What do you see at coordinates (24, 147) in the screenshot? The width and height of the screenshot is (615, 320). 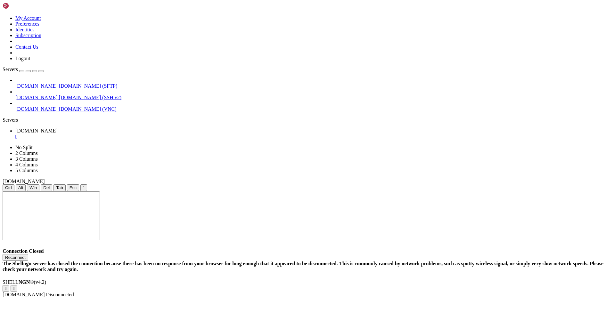 I see `a: No Split` at bounding box center [24, 147].